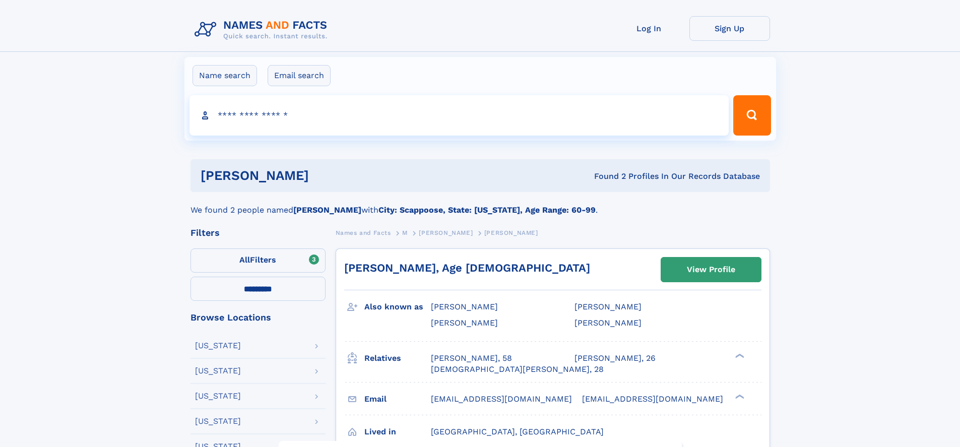  I want to click on a: M, so click(405, 232).